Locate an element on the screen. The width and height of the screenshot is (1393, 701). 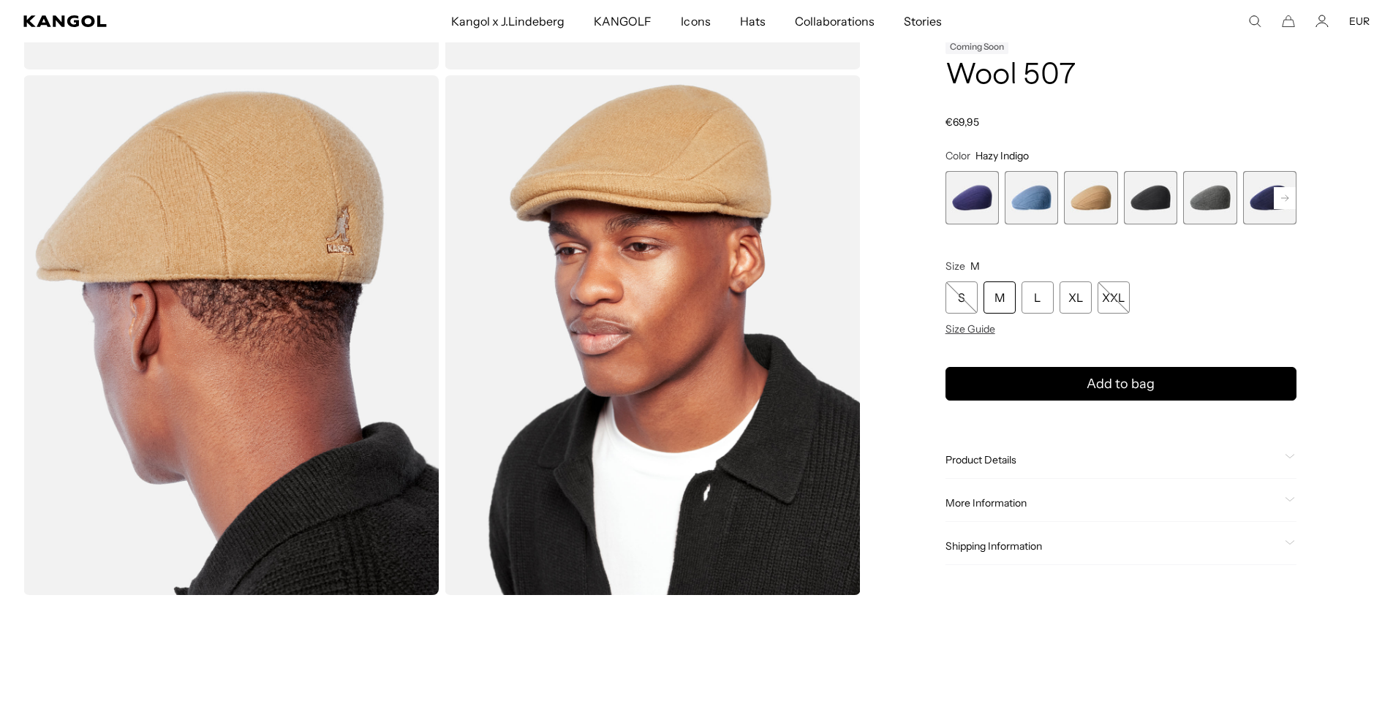
label: Dark Flannel is located at coordinates (1209, 197).